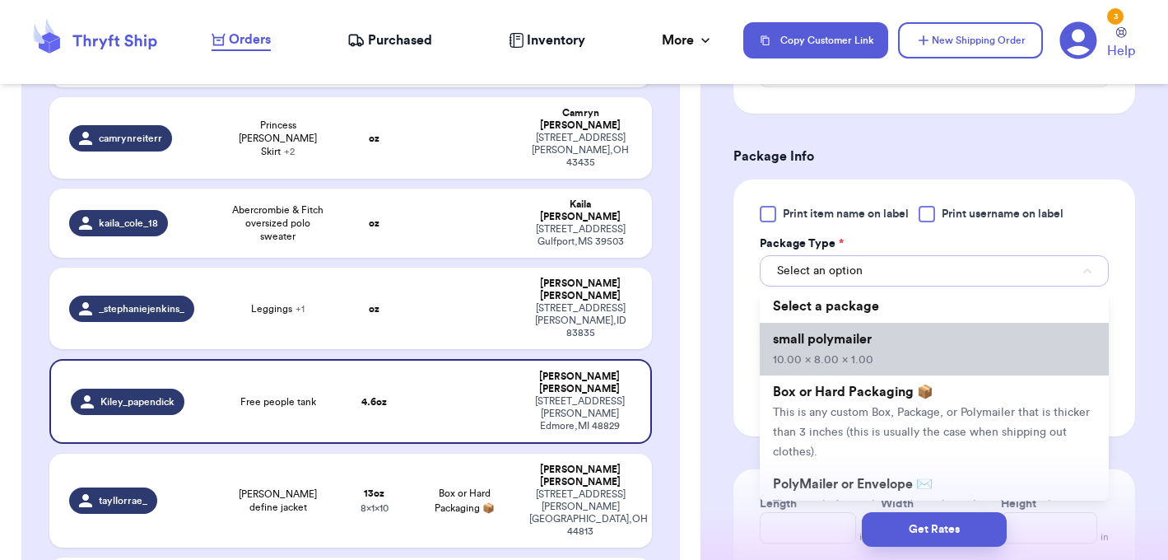  Describe the element at coordinates (278, 223) in the screenshot. I see `span: Abercrombie & Fitch oversized polo sweater` at that location.